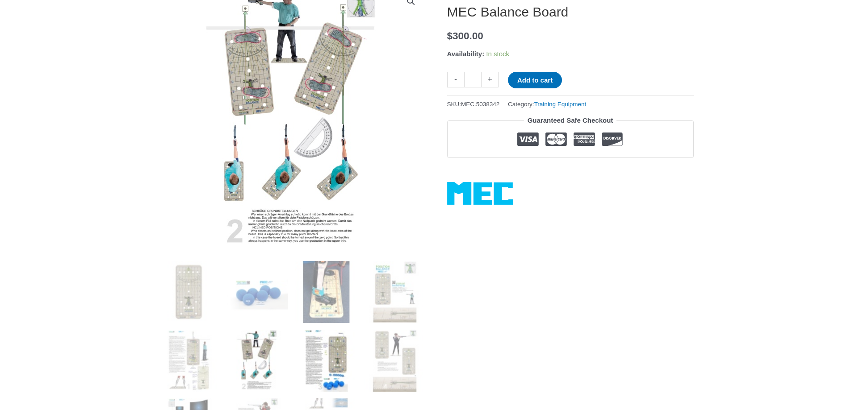 The height and width of the screenshot is (410, 851). I want to click on bdi: 300.00, so click(465, 36).